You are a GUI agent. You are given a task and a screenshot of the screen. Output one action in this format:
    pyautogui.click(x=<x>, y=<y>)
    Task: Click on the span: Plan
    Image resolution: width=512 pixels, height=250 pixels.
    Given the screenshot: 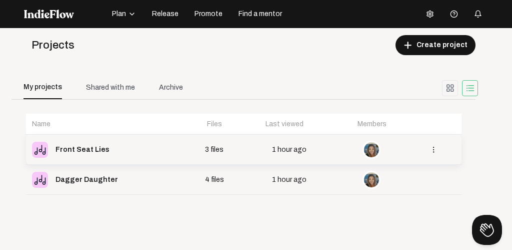 What is the action you would take?
    pyautogui.click(x=119, y=14)
    